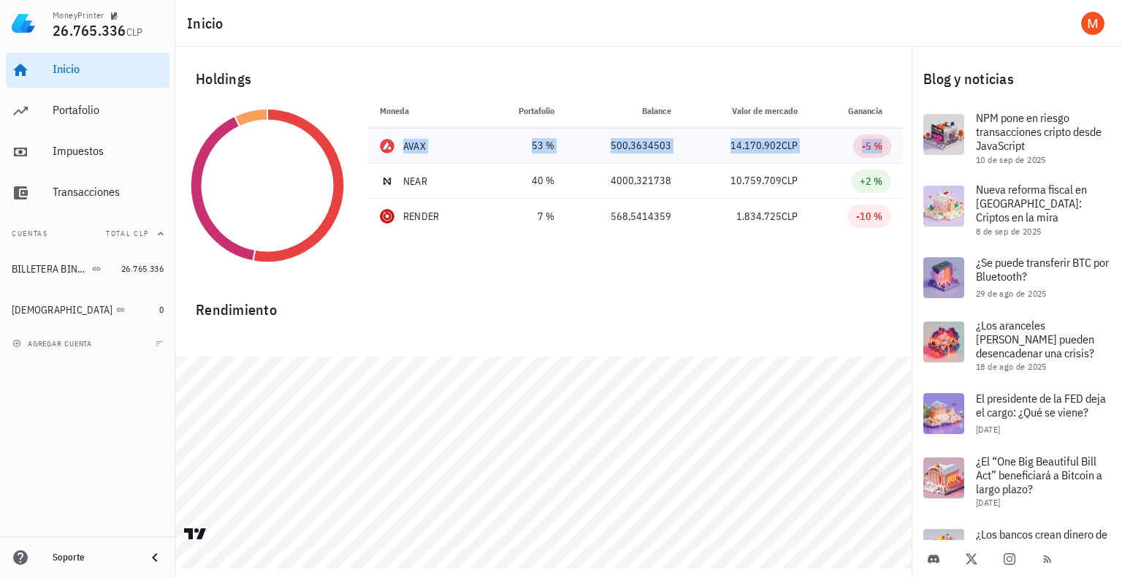  I want to click on th: Portafolio, so click(524, 111).